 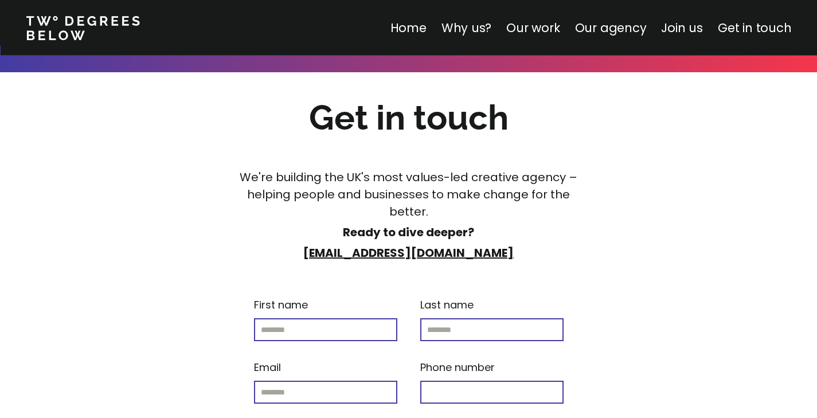 What do you see at coordinates (492, 392) in the screenshot?
I see `input: Phone number` at bounding box center [492, 392].